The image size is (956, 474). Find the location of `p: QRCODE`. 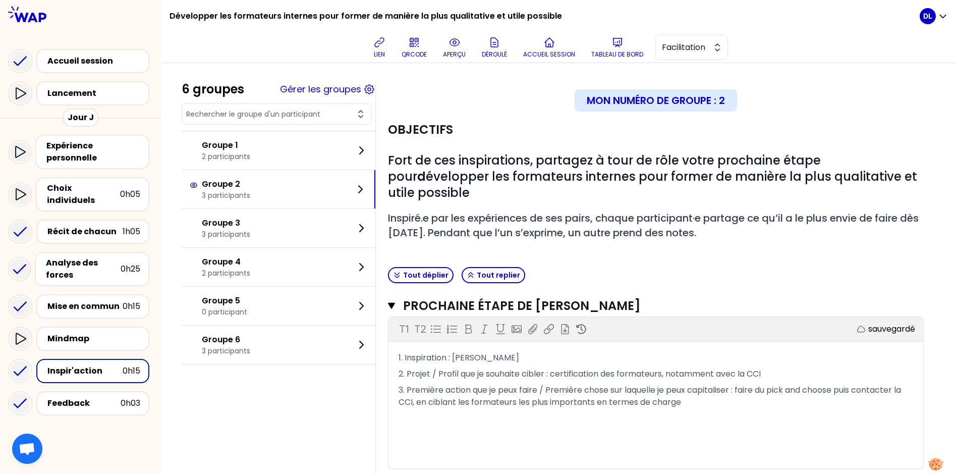

p: QRCODE is located at coordinates (414, 54).